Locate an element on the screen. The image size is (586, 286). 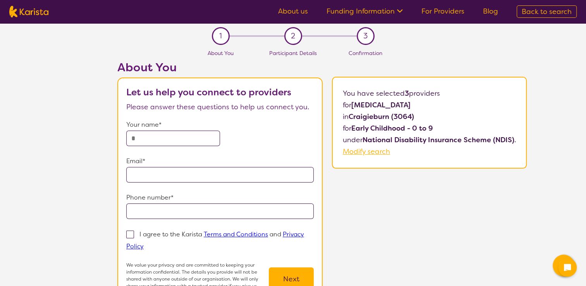
p: Please answer these questions to help us connect you. is located at coordinates (220, 107).